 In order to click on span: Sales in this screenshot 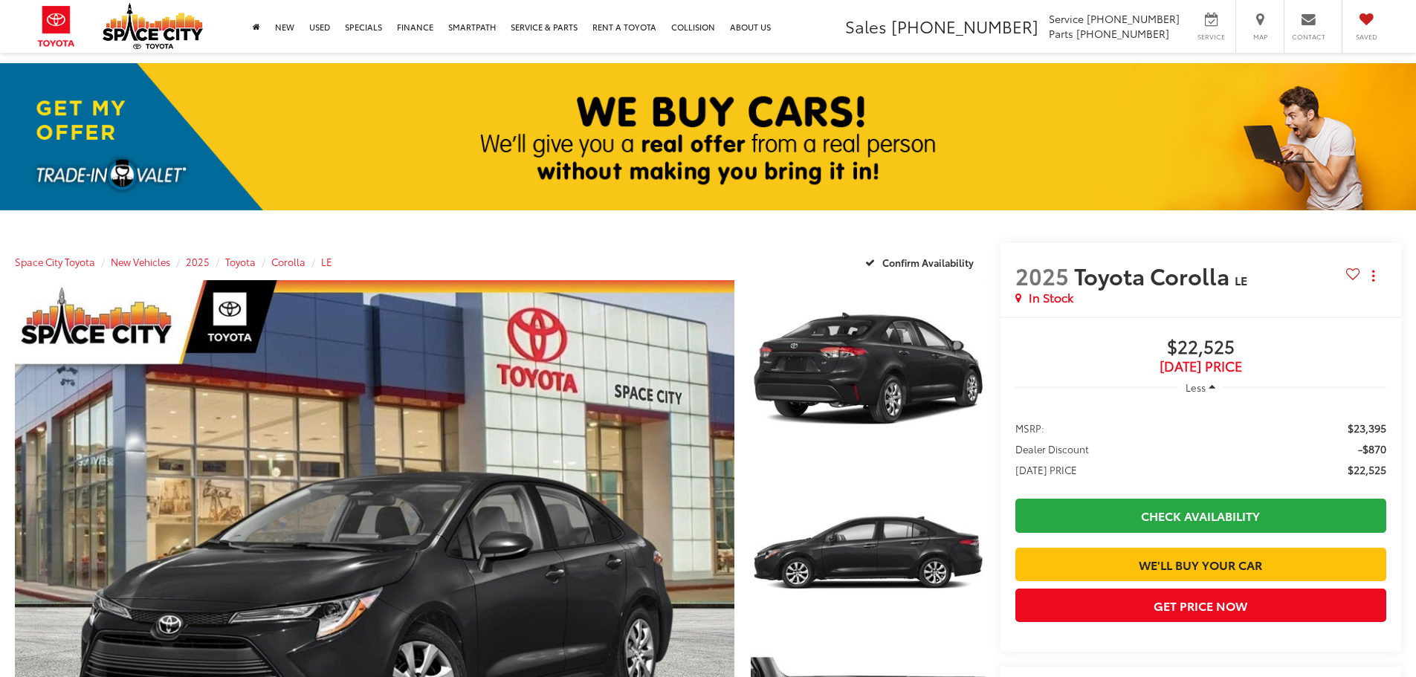, I will do `click(866, 26)`.